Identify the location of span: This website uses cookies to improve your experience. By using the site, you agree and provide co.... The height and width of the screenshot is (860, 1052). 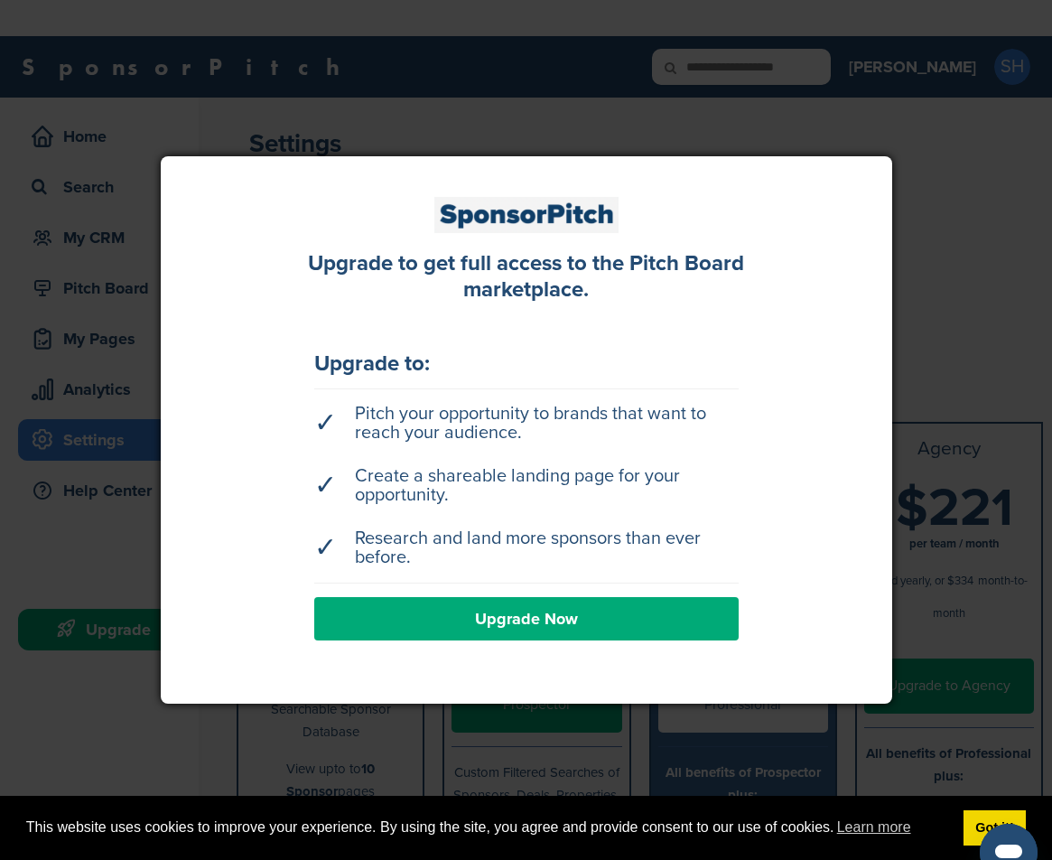
(488, 827).